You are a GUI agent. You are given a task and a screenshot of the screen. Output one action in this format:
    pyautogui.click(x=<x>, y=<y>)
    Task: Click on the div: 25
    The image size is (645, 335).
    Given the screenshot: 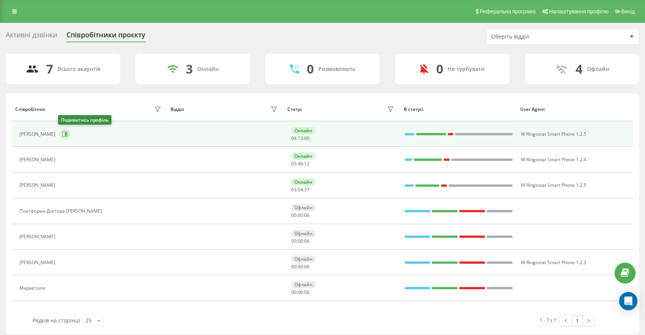 What is the action you would take?
    pyautogui.click(x=88, y=321)
    